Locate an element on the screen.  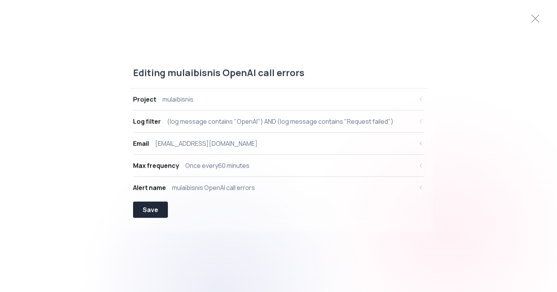
div: (log message contains "OpenAI") AND (log message contains "Request failed") is located at coordinates (280, 121).